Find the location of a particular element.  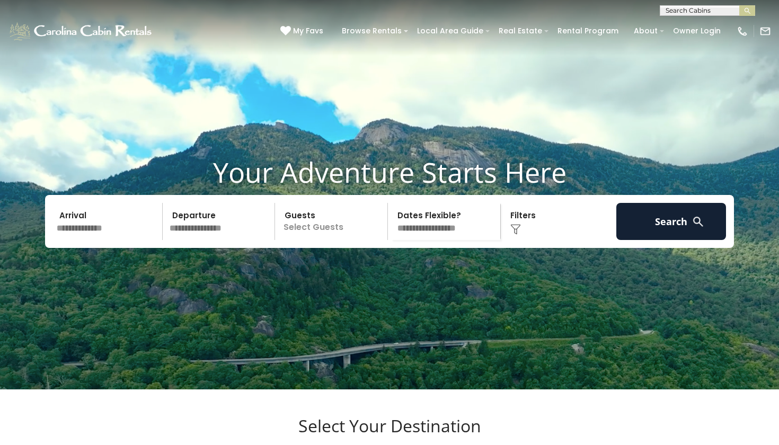

span: My Favs is located at coordinates (308, 31).